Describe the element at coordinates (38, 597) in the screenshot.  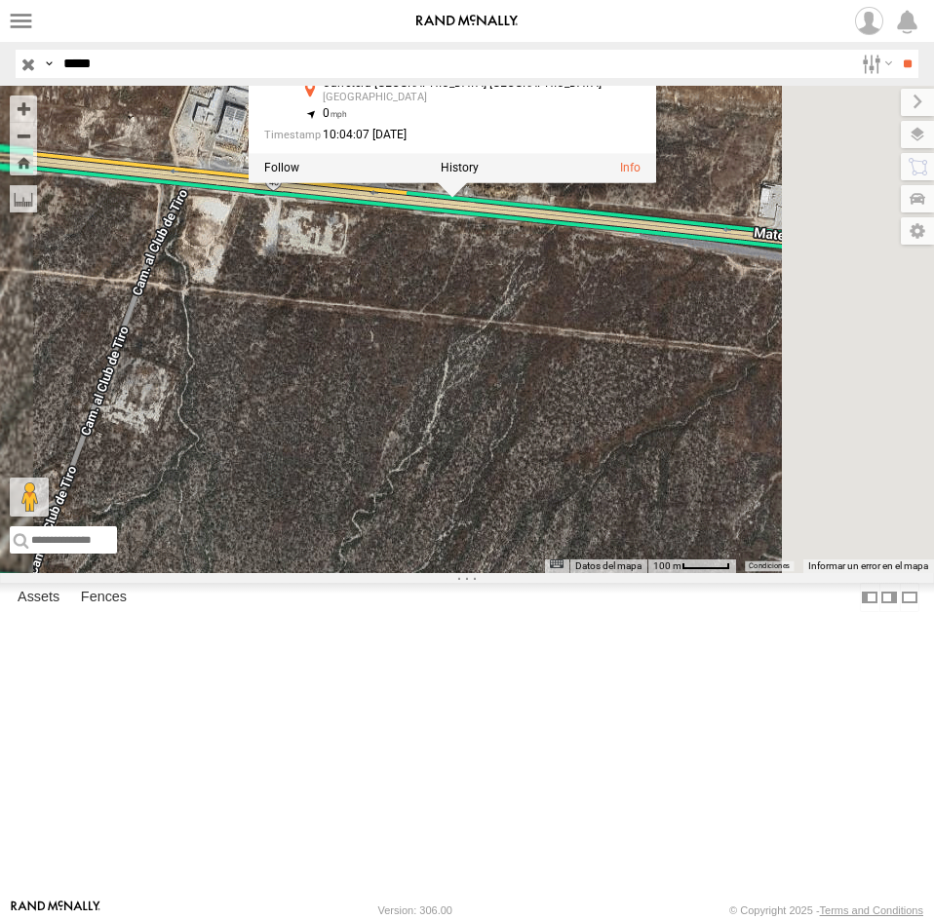
I see `label: Assets` at that location.